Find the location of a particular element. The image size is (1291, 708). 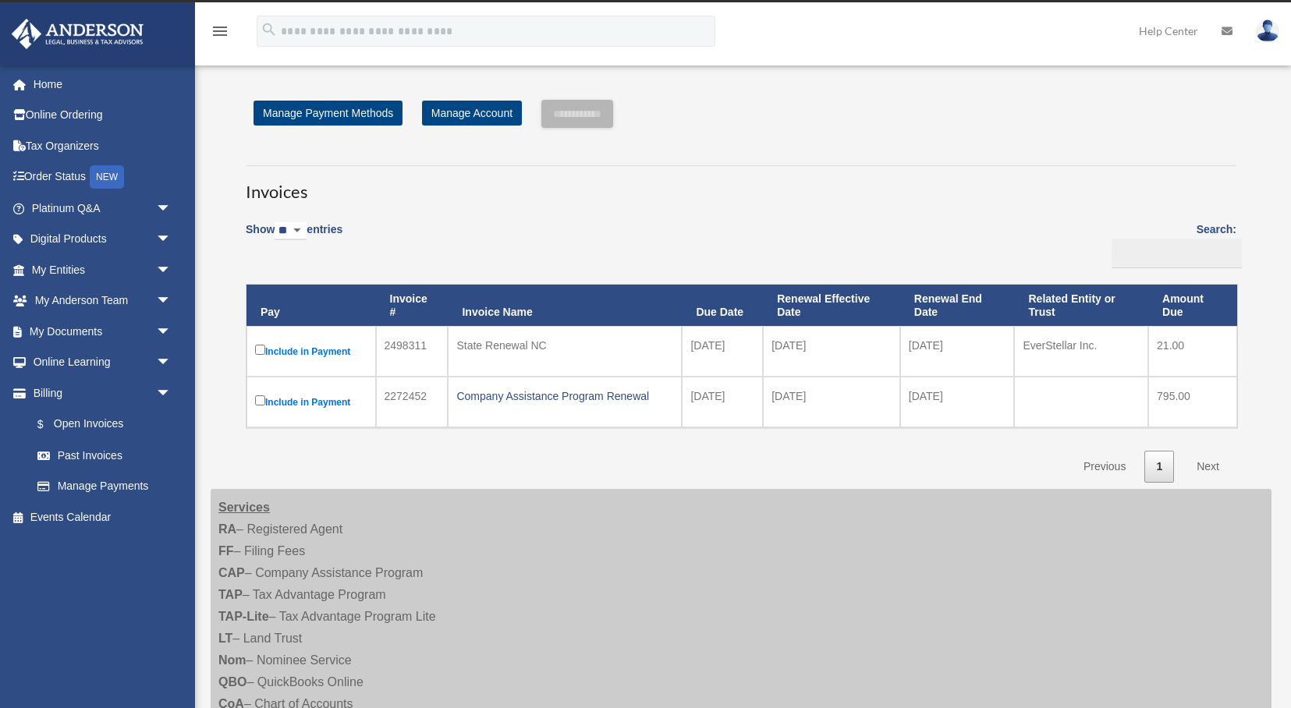

a: Billingarrow_drop_down is located at coordinates (99, 393).